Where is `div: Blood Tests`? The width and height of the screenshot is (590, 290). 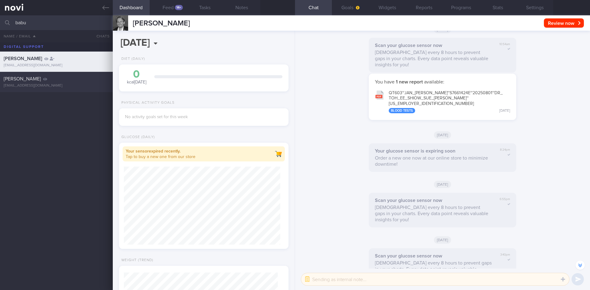
div: Blood Tests is located at coordinates (402, 111).